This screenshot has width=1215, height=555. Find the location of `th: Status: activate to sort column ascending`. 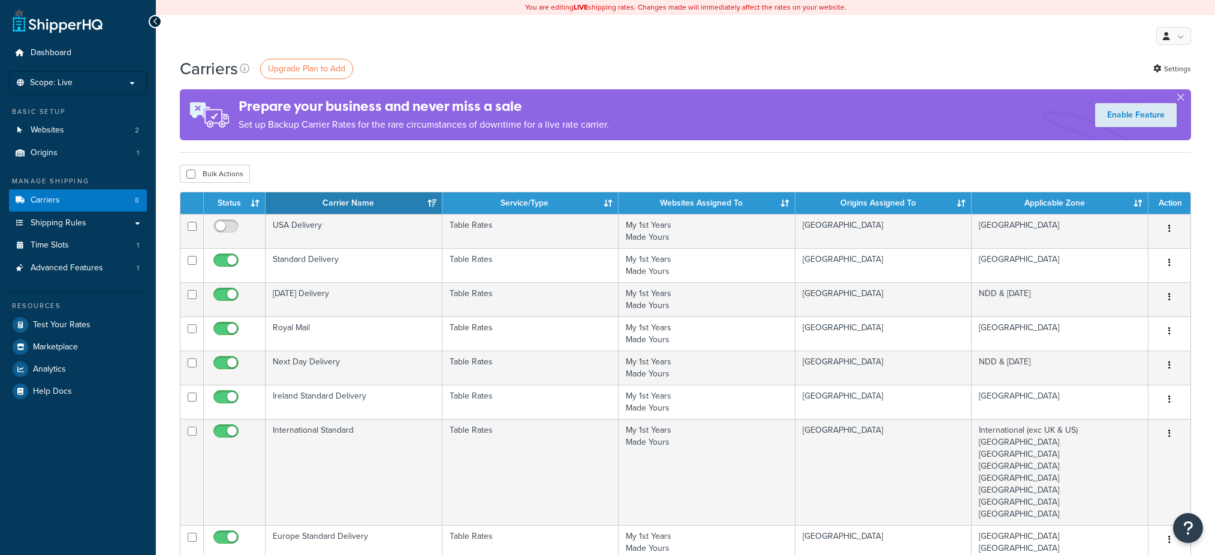

th: Status: activate to sort column ascending is located at coordinates (234, 203).